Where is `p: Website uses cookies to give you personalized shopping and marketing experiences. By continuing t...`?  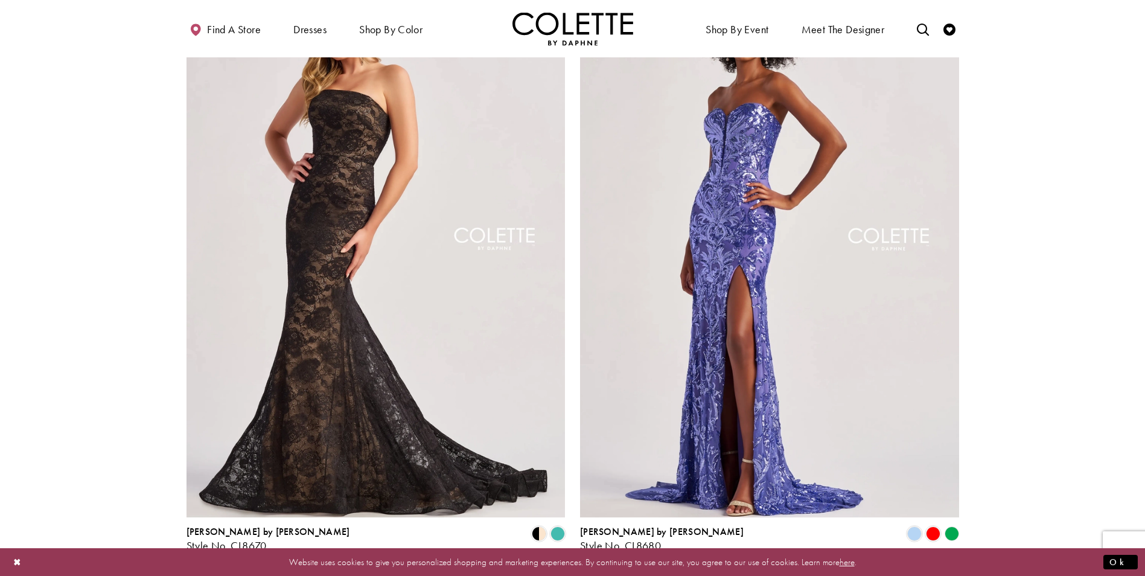
p: Website uses cookies to give you personalized shopping and marketing experiences. By continuing t... is located at coordinates (572, 561).